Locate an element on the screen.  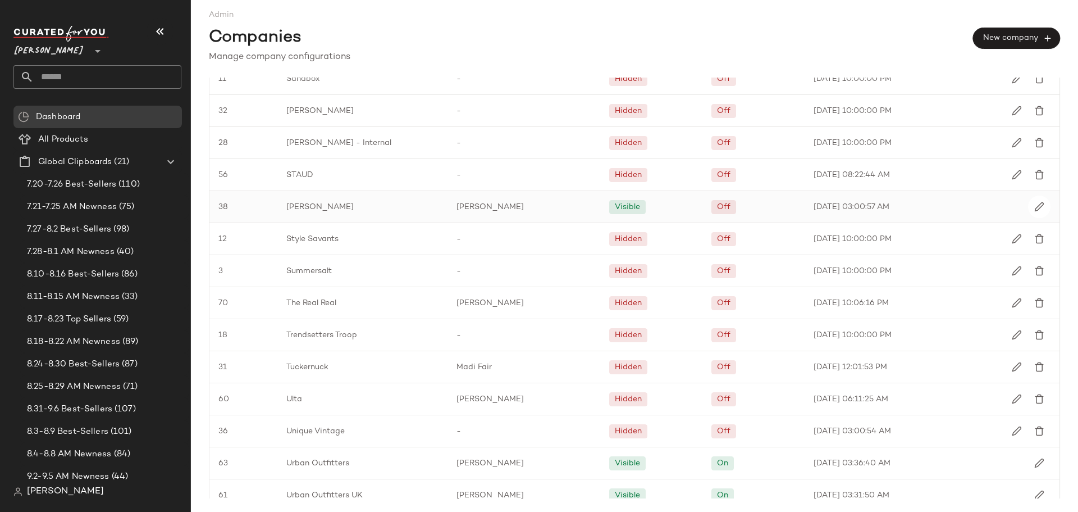
span: (75) is located at coordinates (126, 207).